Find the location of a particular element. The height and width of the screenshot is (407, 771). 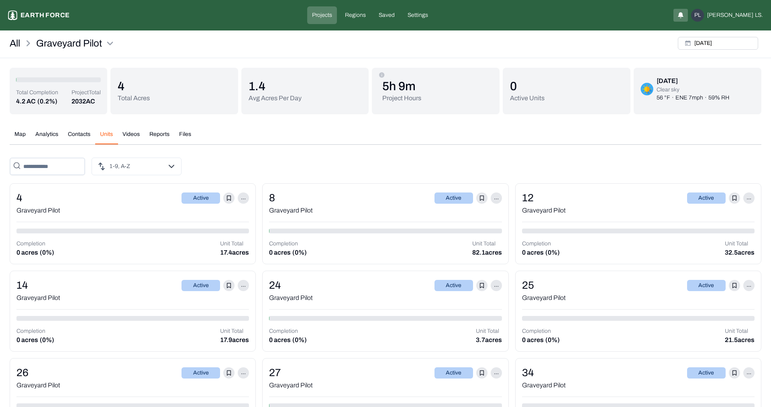

div: 27 is located at coordinates (275, 373).